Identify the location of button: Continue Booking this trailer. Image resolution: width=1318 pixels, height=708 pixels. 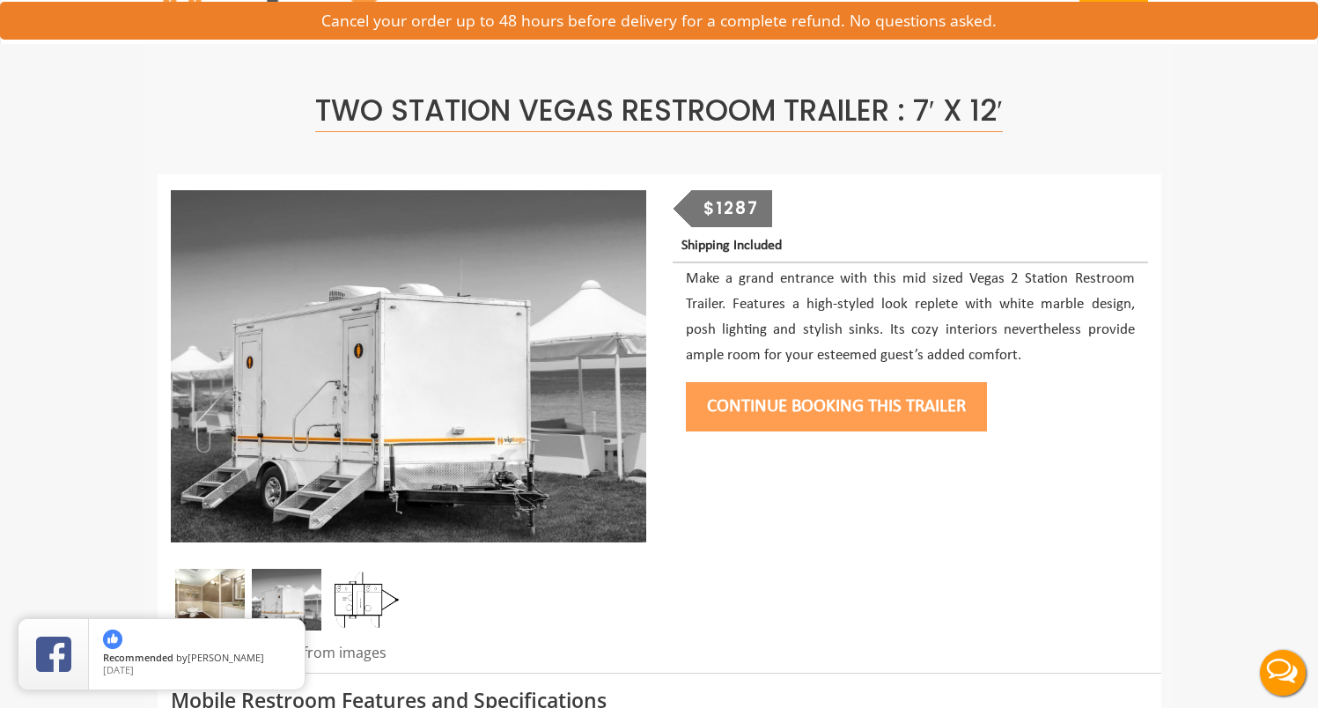
(836, 407).